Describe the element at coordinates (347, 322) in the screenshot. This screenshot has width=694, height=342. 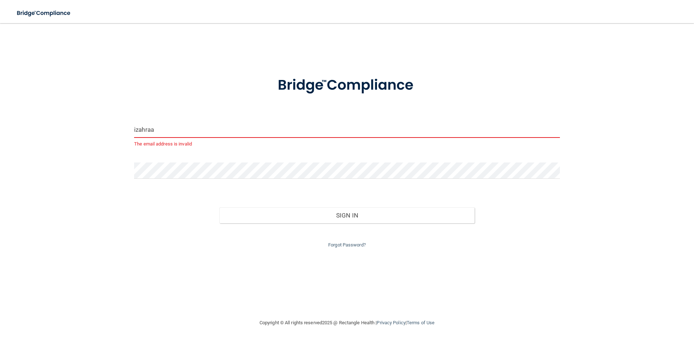
I see `div: Copyright © All rights reserved 2025 @ Rectangle Health | |` at that location.